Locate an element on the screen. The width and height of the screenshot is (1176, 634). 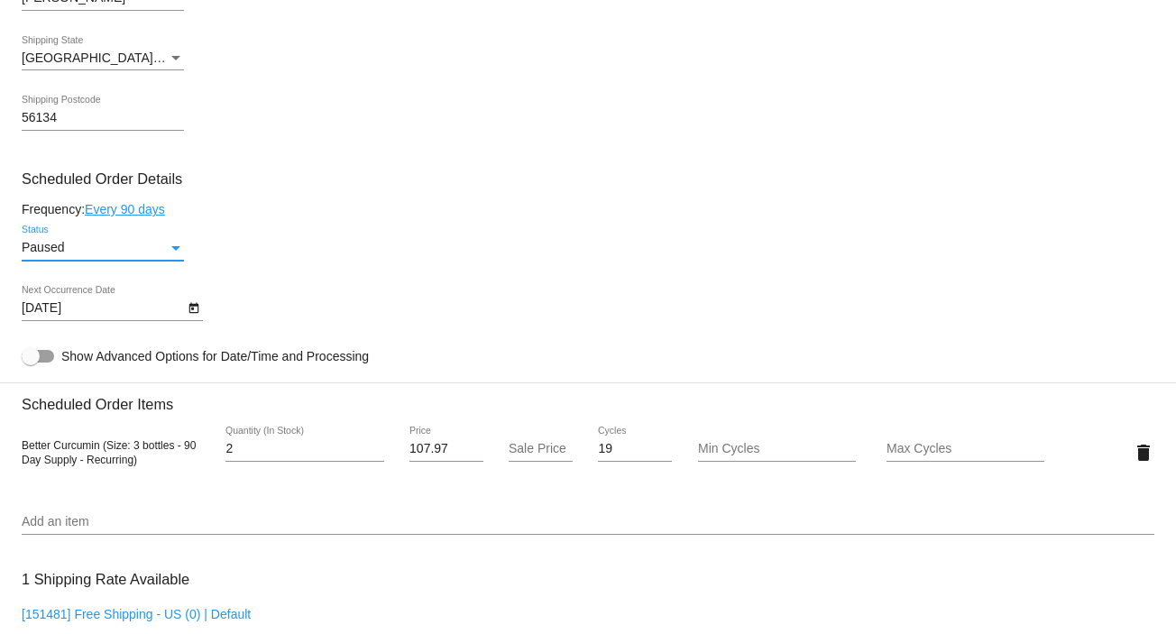
span: Show Advanced Options for Date/Time and Processing is located at coordinates (215, 356).